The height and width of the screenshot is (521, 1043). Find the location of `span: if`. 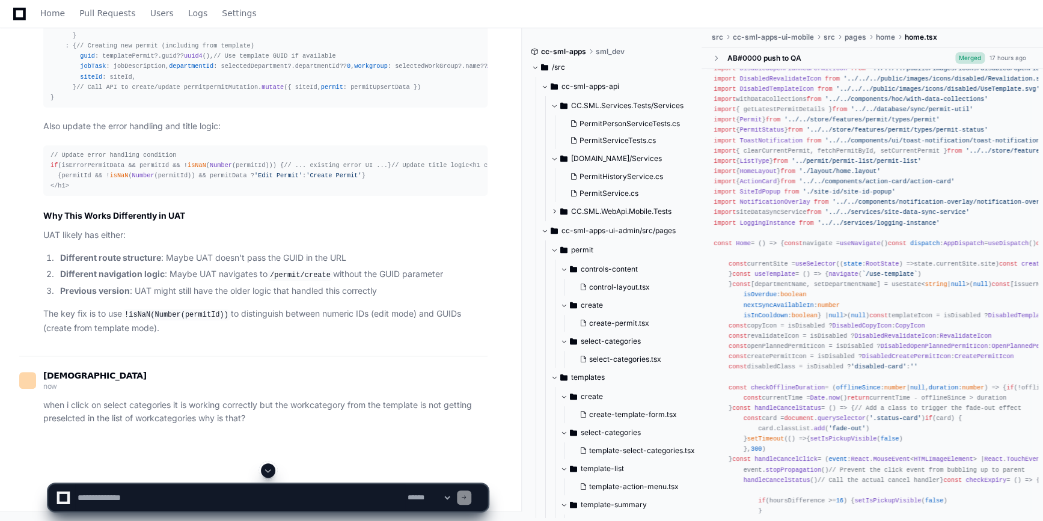

span: if is located at coordinates (929, 418).